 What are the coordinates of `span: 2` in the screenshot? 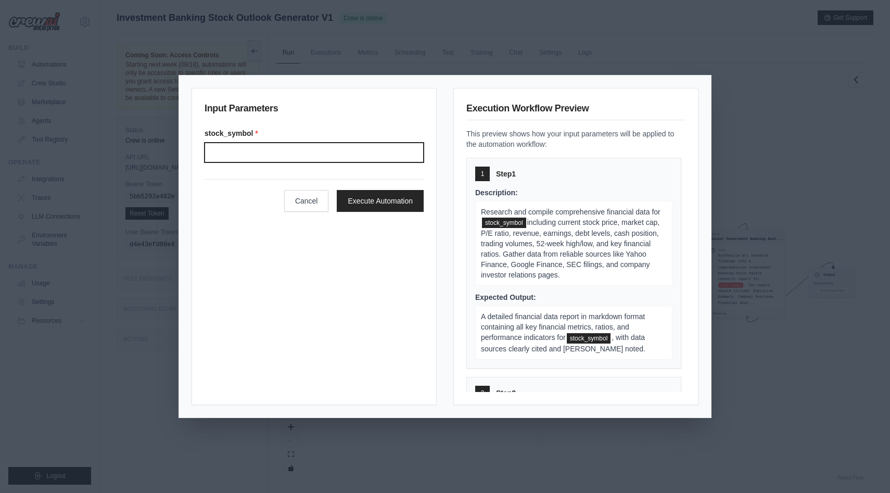 It's located at (482, 393).